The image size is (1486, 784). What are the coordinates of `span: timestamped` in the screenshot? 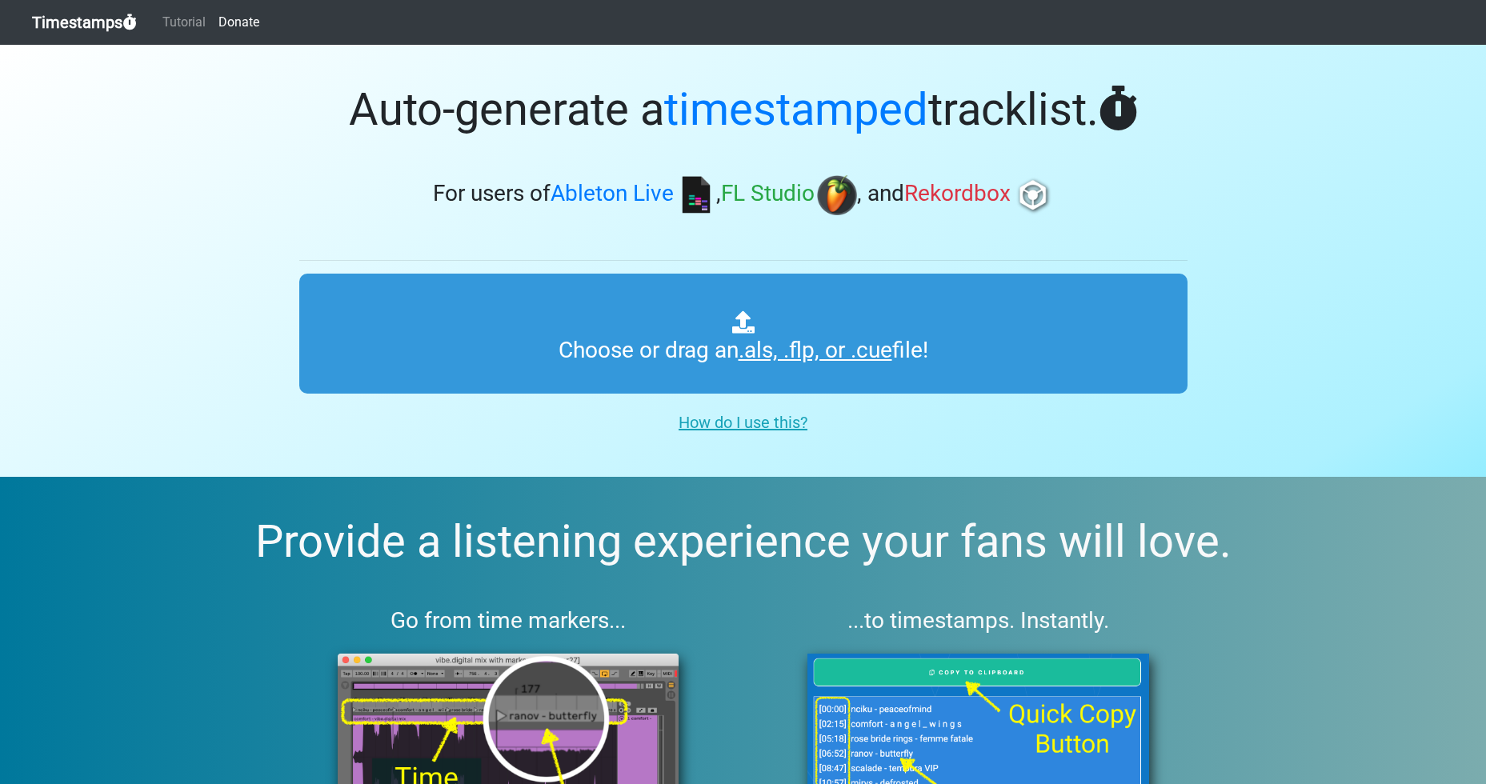 It's located at (796, 110).